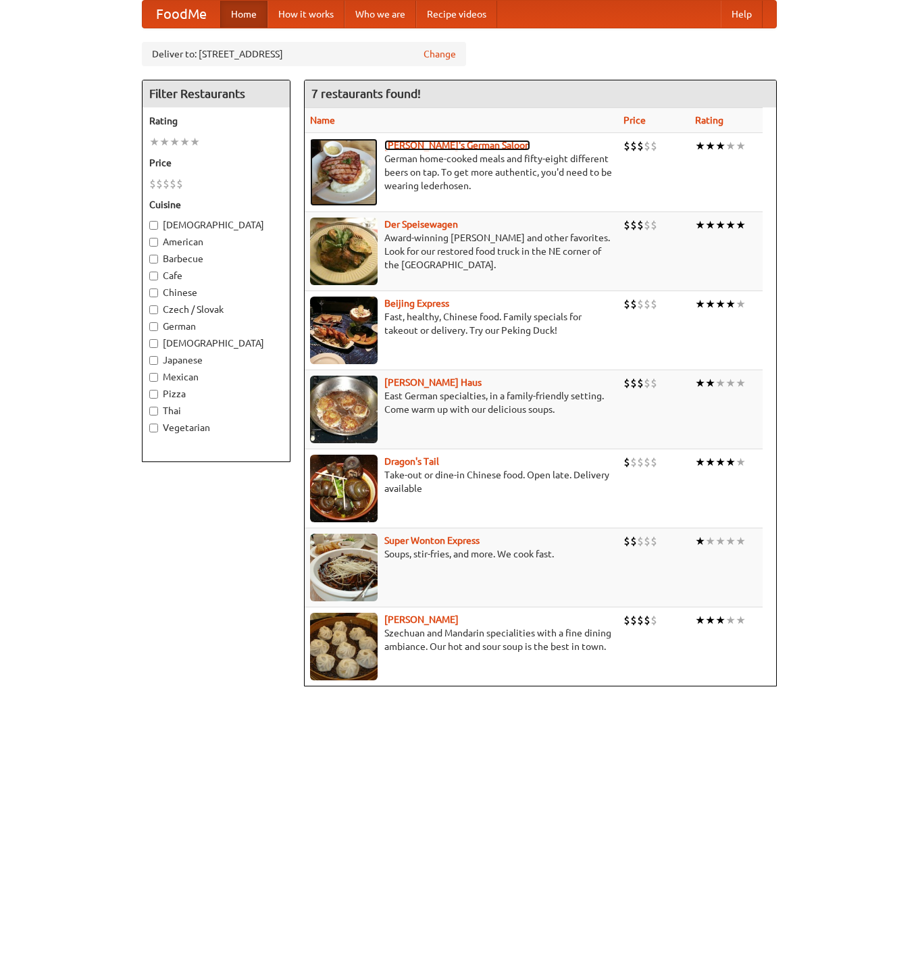 The width and height of the screenshot is (918, 956). What do you see at coordinates (742, 14) in the screenshot?
I see `a: Help` at bounding box center [742, 14].